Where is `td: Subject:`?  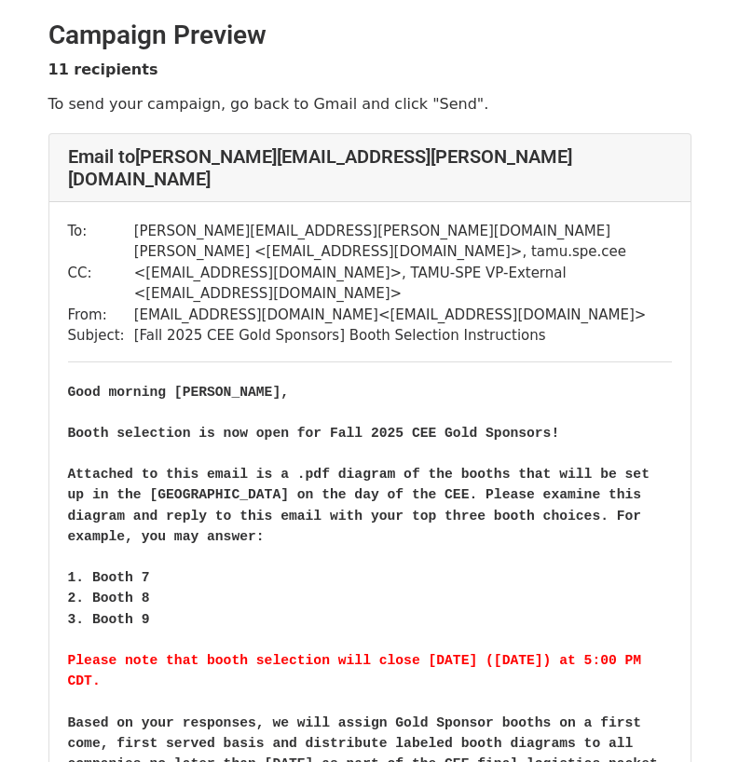
td: Subject: is located at coordinates (101, 335).